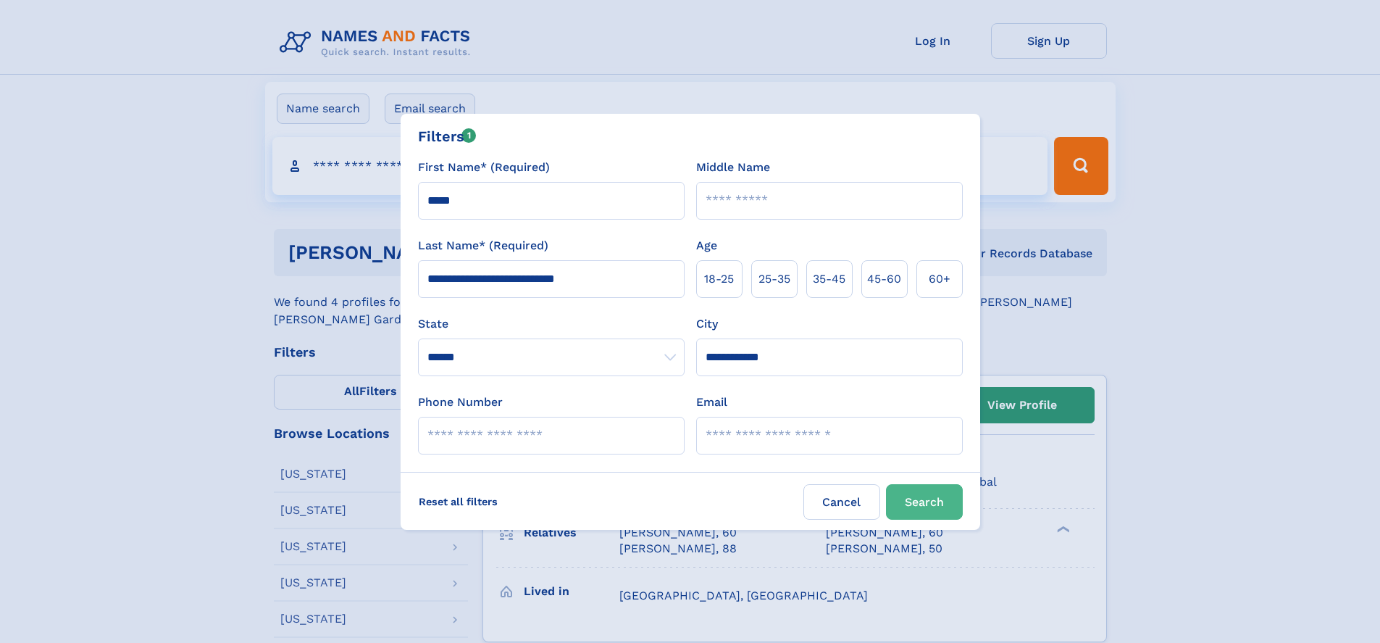  I want to click on label: Middle Name, so click(733, 167).